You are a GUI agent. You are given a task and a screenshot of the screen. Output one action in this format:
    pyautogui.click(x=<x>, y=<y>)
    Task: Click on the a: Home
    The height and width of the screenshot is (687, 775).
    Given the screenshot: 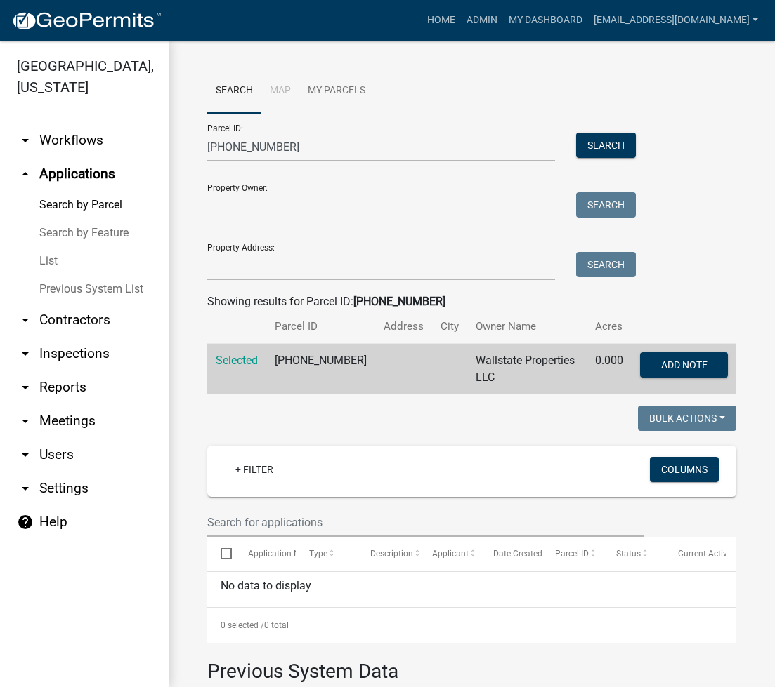 What is the action you would take?
    pyautogui.click(x=441, y=20)
    